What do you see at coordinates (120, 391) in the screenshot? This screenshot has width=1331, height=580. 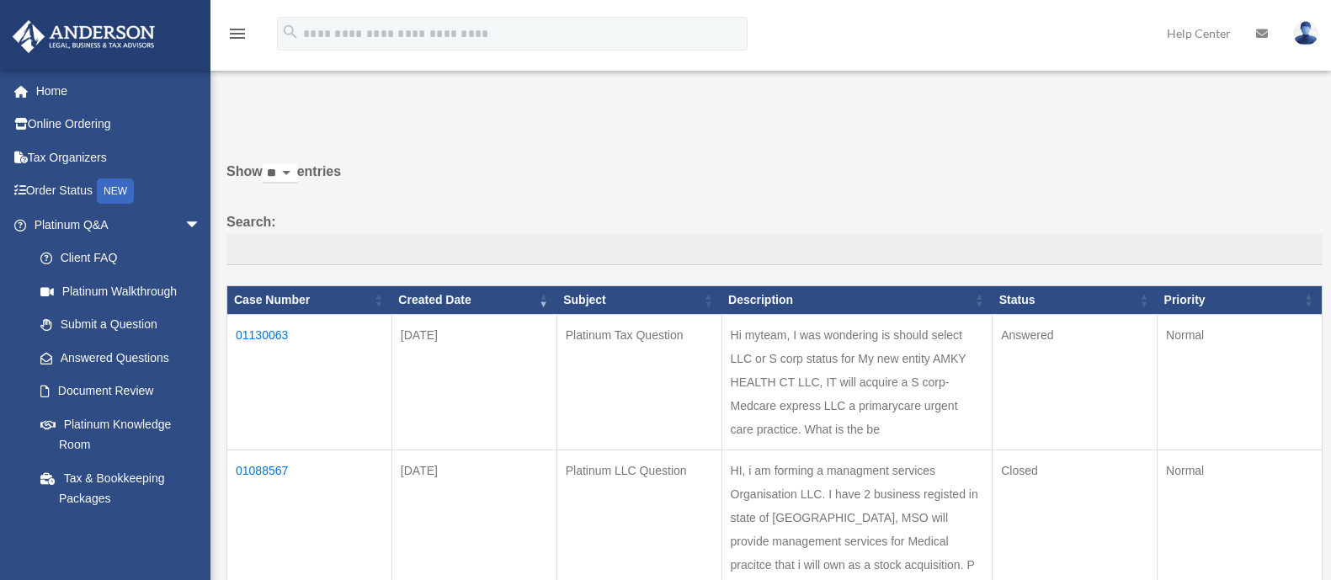 I see `a: Document Review` at bounding box center [120, 391].